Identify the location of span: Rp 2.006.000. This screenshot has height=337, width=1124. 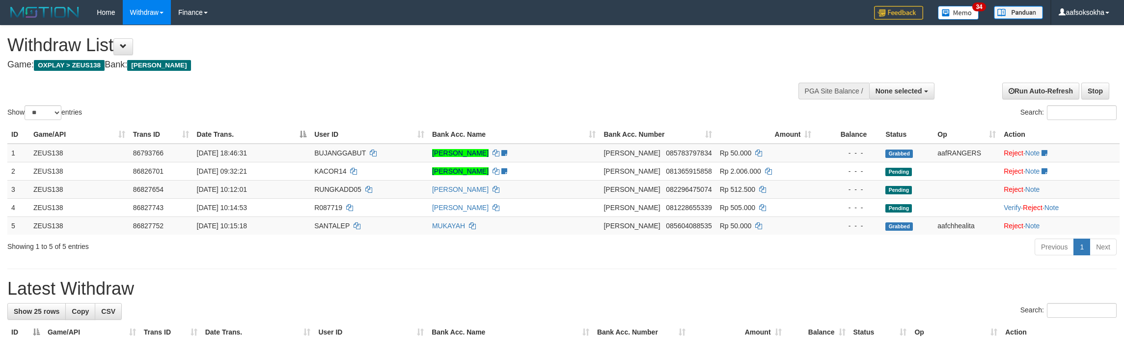
(741, 171).